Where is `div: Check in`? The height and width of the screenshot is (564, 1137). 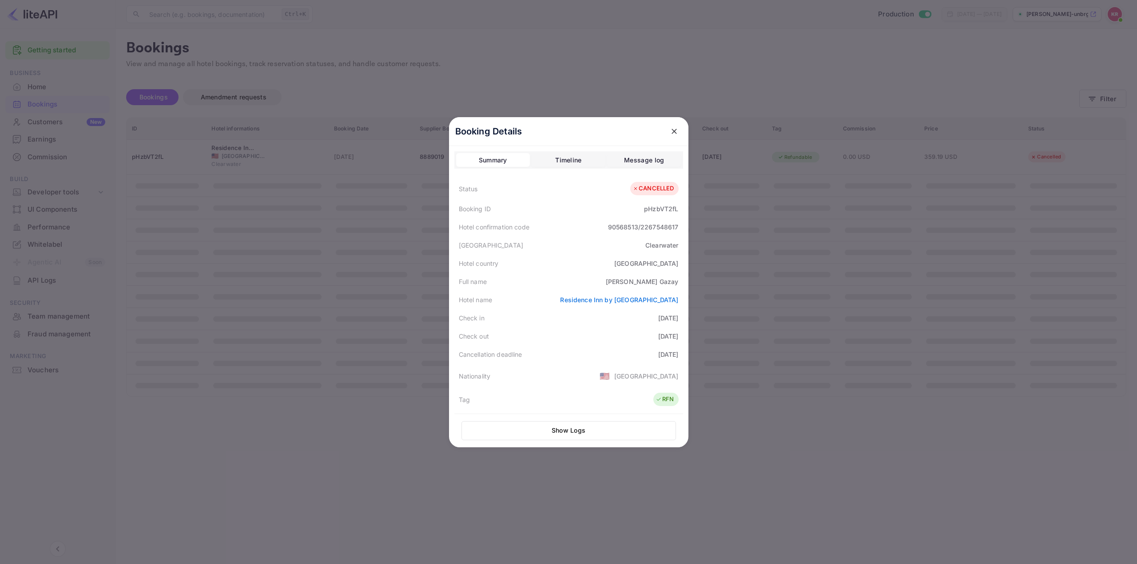
div: Check in is located at coordinates (472, 318).